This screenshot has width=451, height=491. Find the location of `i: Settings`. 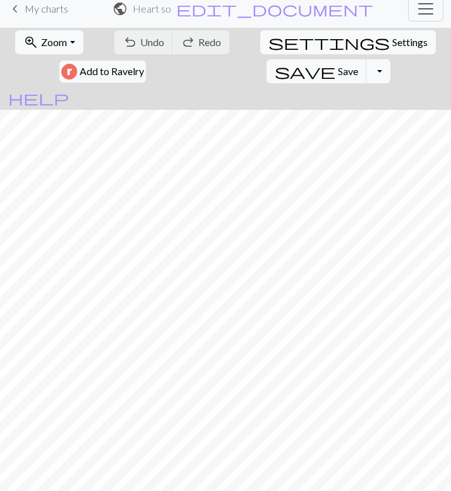

i: Settings is located at coordinates (329, 42).